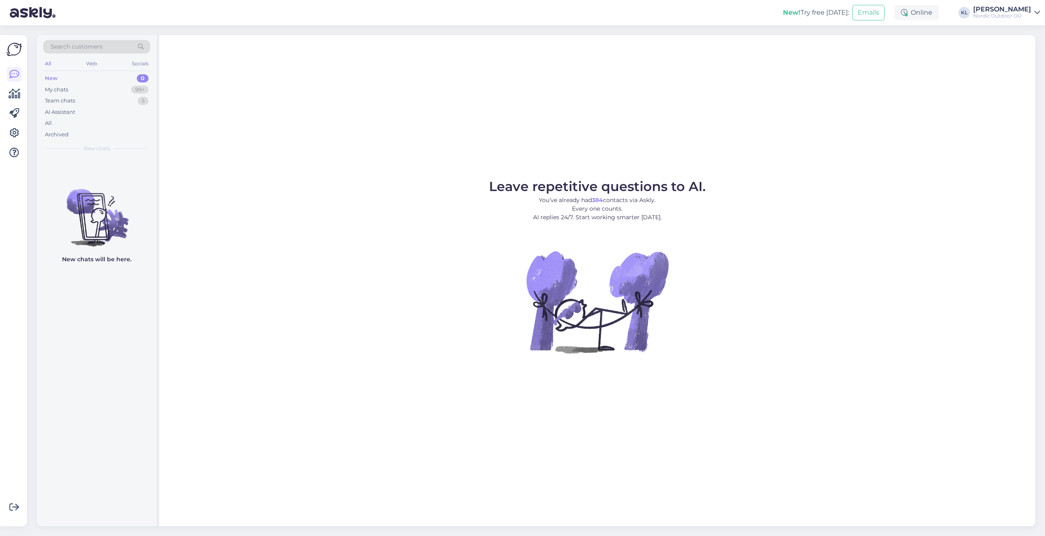  I want to click on b: New!, so click(791, 12).